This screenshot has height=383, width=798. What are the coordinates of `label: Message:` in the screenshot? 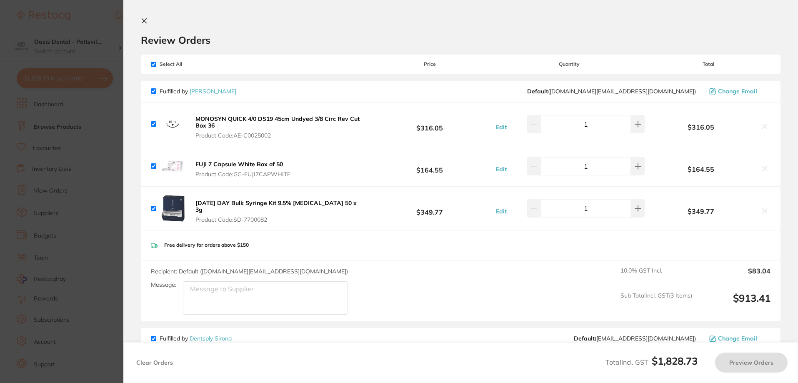 It's located at (163, 285).